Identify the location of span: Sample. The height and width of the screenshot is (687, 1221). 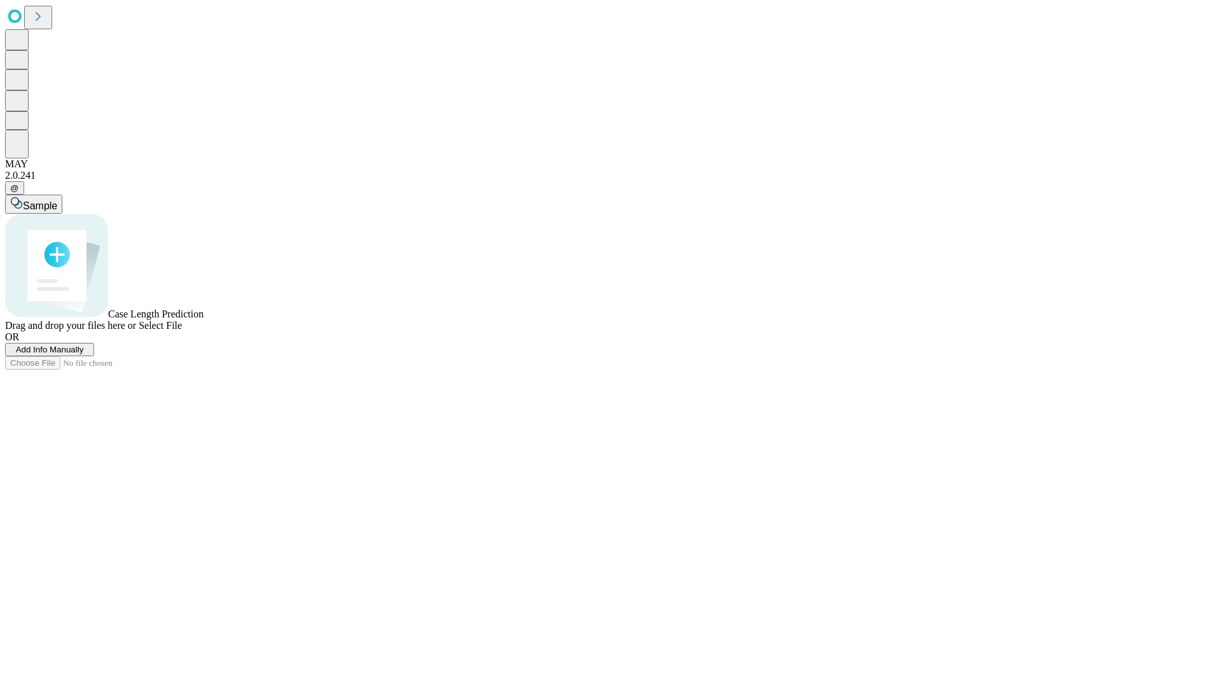
(40, 205).